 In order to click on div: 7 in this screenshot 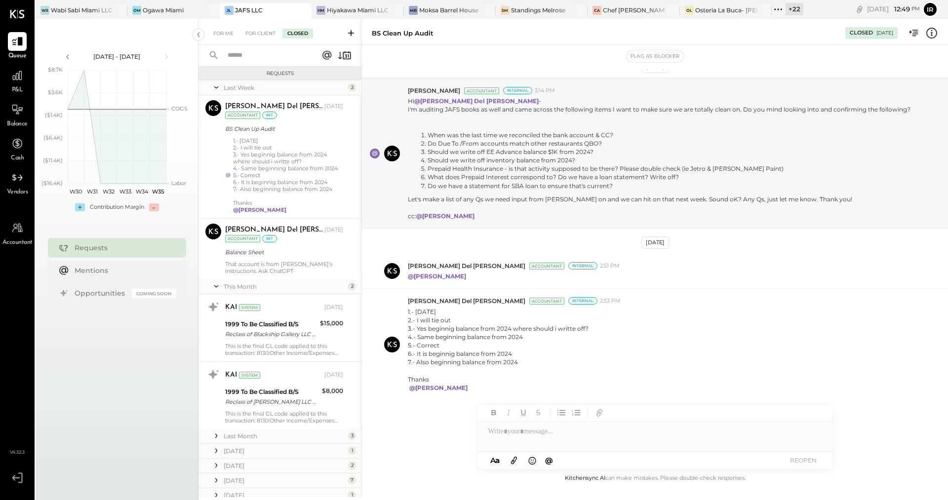, I will do `click(352, 480)`.